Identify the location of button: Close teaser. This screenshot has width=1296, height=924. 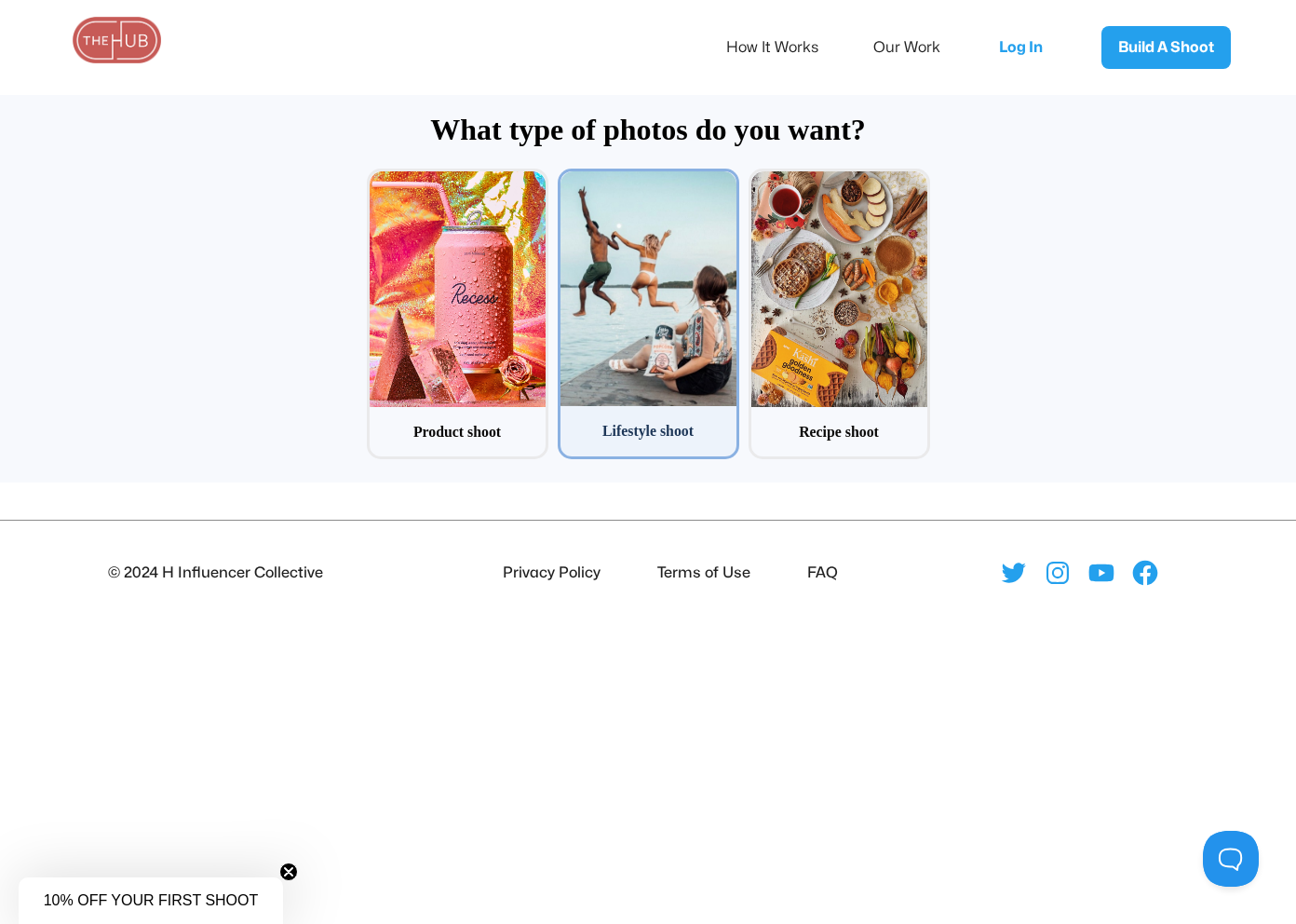
(288, 871).